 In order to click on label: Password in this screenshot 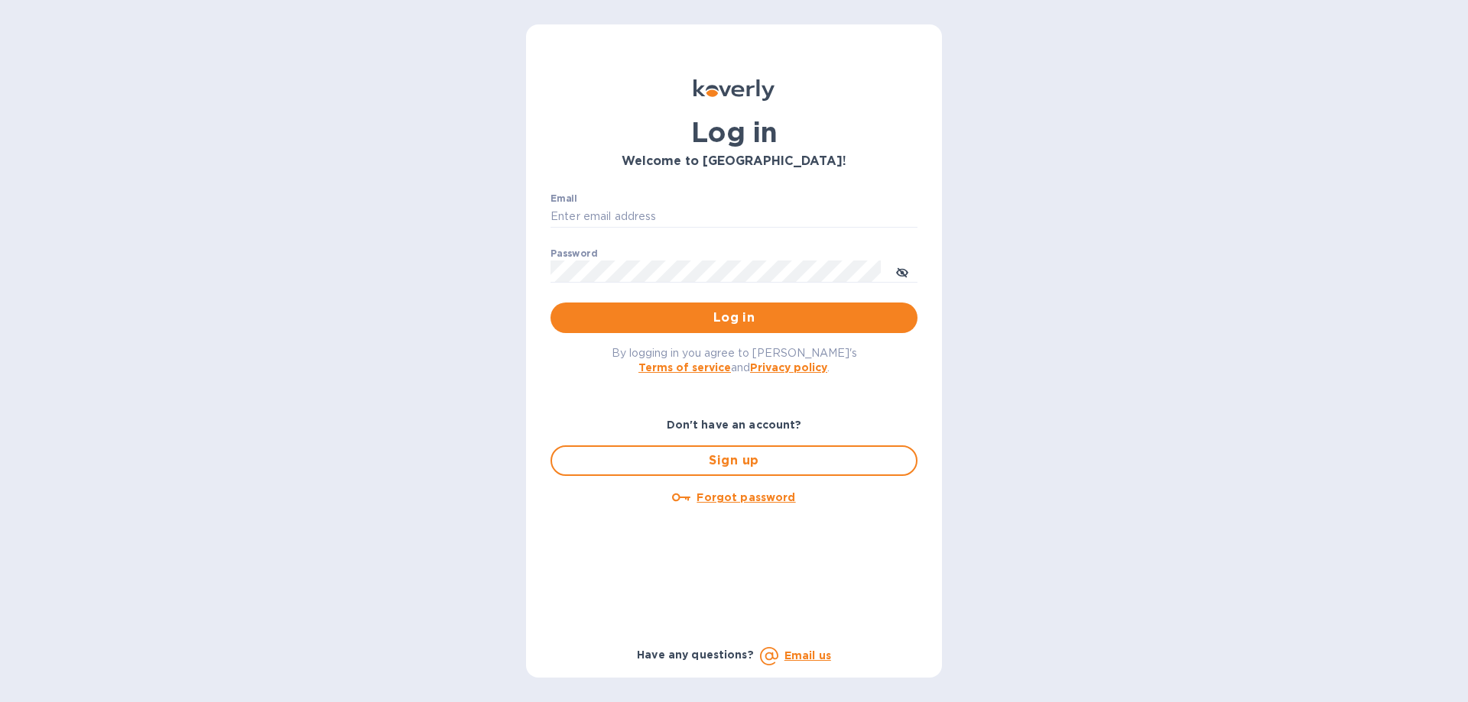, I will do `click(573, 254)`.